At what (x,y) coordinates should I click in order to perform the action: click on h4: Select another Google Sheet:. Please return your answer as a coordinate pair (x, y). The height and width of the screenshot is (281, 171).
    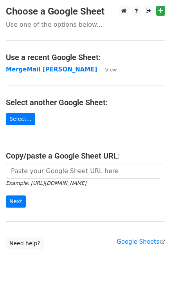
    Looking at the image, I should click on (85, 102).